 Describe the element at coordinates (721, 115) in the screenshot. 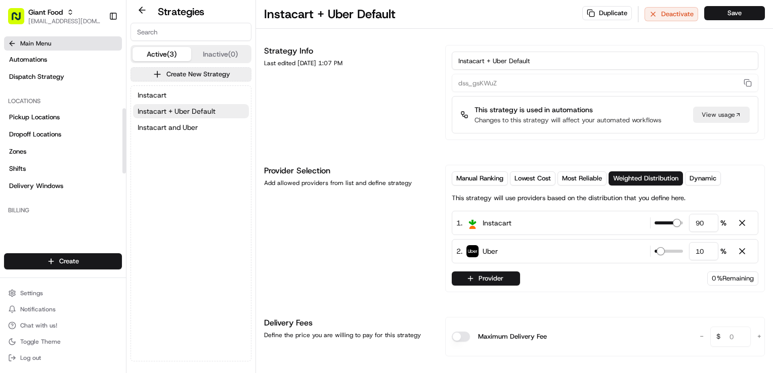

I see `div: View usage` at that location.